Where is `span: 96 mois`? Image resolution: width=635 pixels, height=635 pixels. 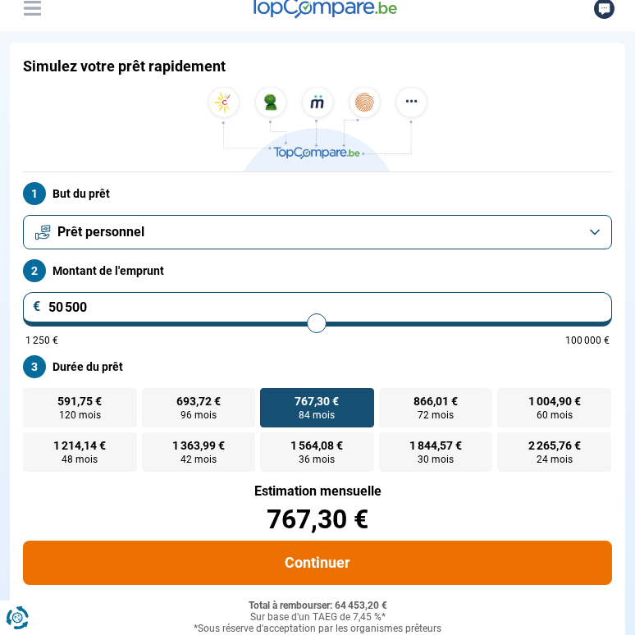
span: 96 mois is located at coordinates (198, 415).